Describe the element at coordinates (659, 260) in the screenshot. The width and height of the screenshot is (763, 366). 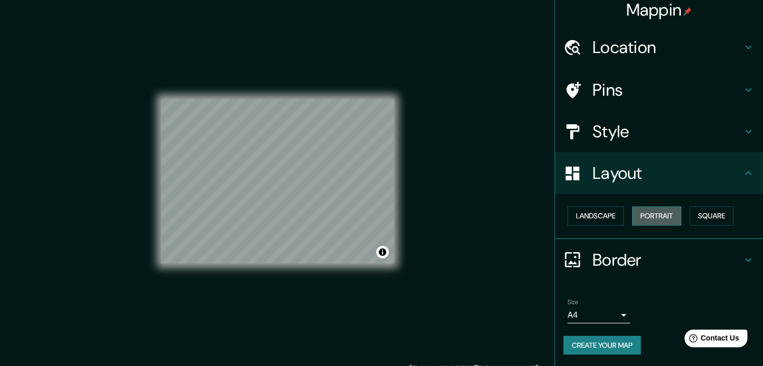
I see `div: Border` at that location.